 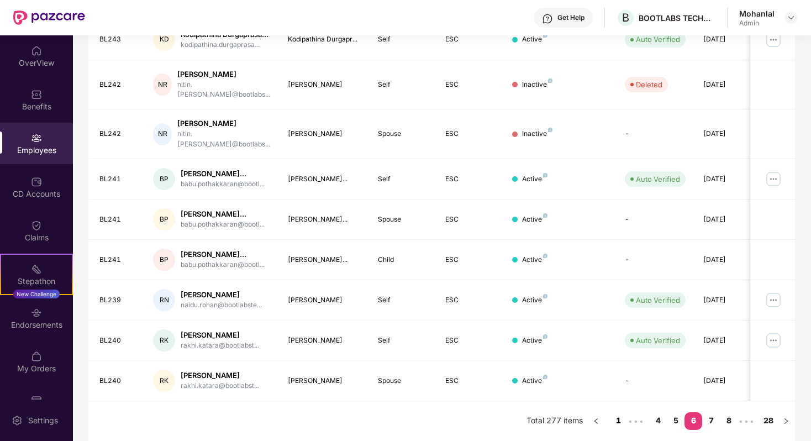 I want to click on img: svg+xml;base64,PHN2ZyBpZD0iU2V0dGluZy0yMHgyMCIgeG1sbnM9Imh0dHA6Ly93d3cudzMub3JnLzIwMDAvc3ZnIiB3aW..., so click(x=17, y=420).